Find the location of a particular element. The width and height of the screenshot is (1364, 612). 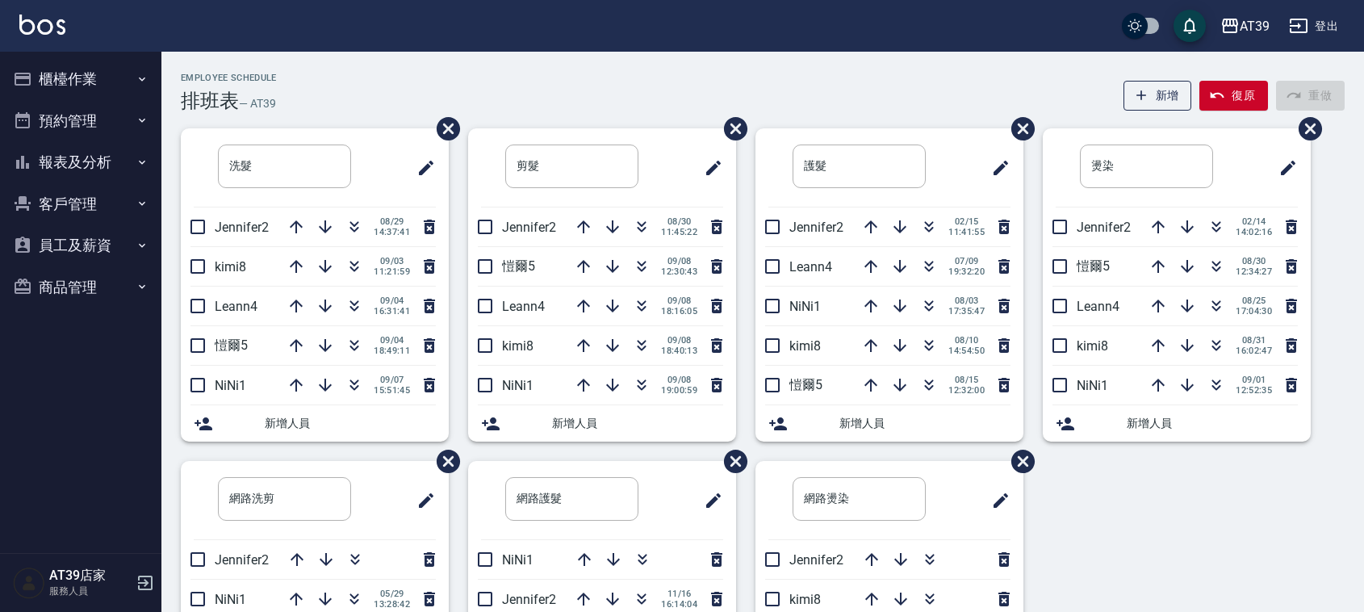

span: 08/03 is located at coordinates (966, 300).